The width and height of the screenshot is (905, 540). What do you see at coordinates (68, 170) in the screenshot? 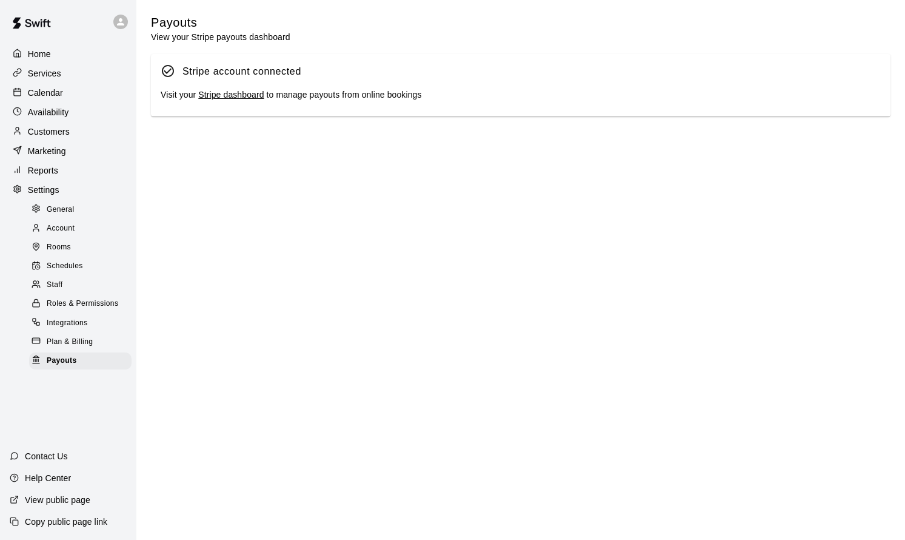
I see `div: Reports` at bounding box center [68, 170].